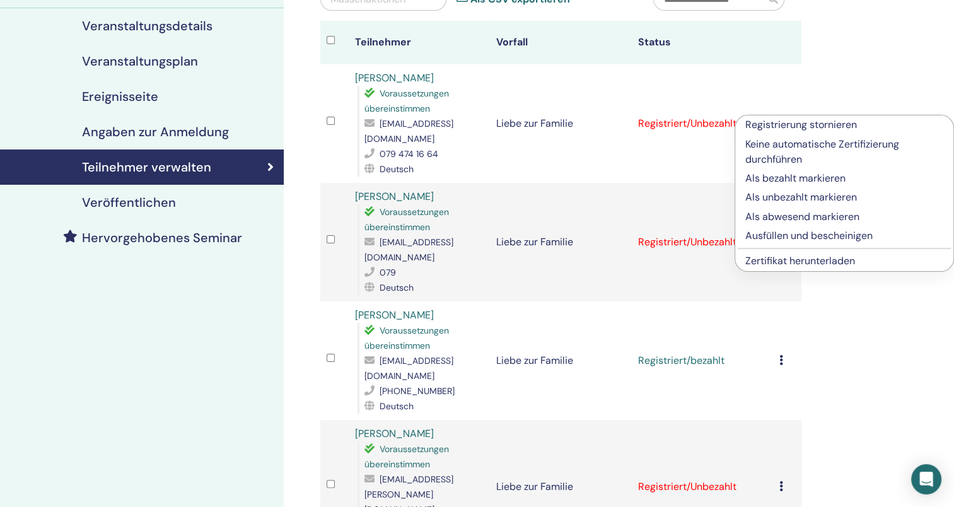  What do you see at coordinates (926, 479) in the screenshot?
I see `div: Öffnen Sie den Intercom Messenger` at bounding box center [926, 479].